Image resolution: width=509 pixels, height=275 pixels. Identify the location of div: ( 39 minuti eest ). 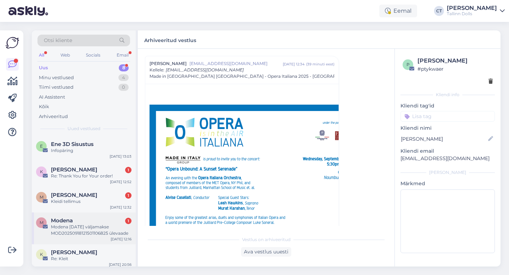
(320, 64).